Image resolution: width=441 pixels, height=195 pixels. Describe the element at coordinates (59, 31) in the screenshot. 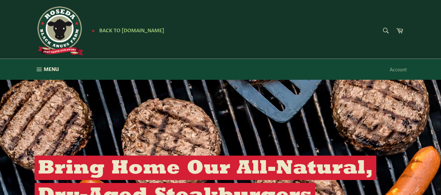

I see `img: Roseda Beef` at that location.